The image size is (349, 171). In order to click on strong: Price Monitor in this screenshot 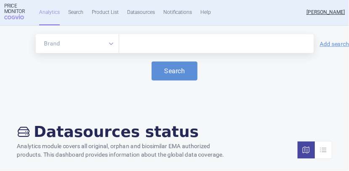, I will do `click(16, 9)`.